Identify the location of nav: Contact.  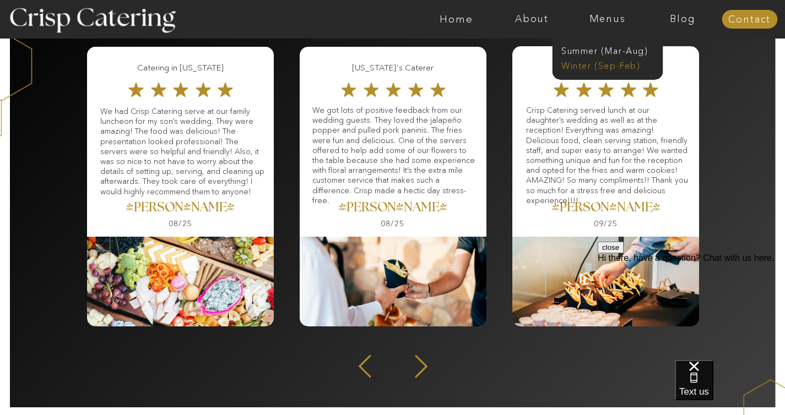
(749, 20).